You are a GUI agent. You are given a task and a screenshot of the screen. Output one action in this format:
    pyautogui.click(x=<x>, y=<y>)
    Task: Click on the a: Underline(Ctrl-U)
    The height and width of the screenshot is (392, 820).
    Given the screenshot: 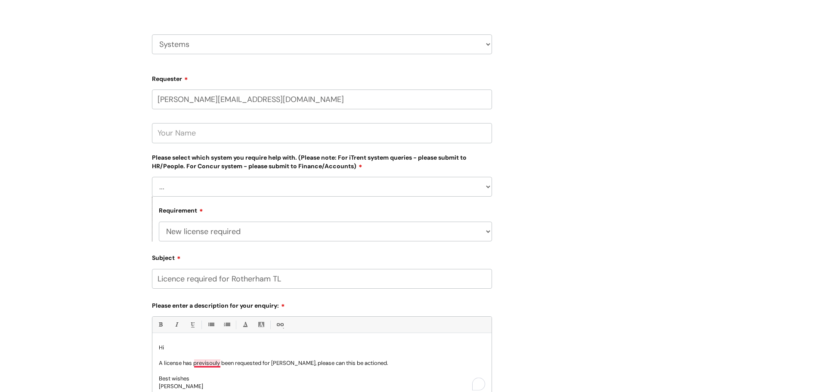 What is the action you would take?
    pyautogui.click(x=192, y=325)
    